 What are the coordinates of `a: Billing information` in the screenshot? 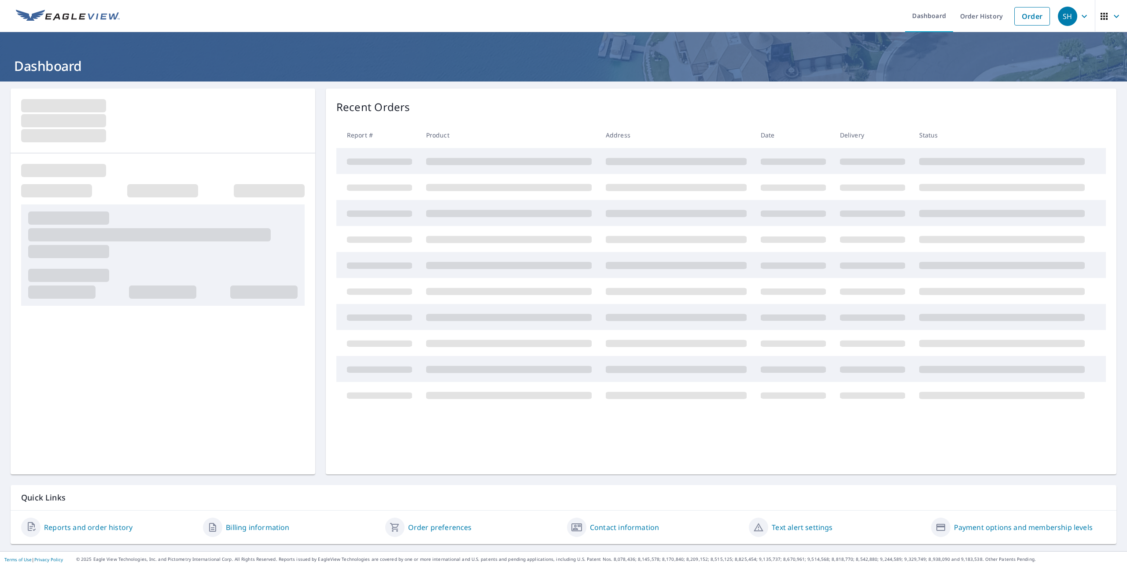 It's located at (258, 527).